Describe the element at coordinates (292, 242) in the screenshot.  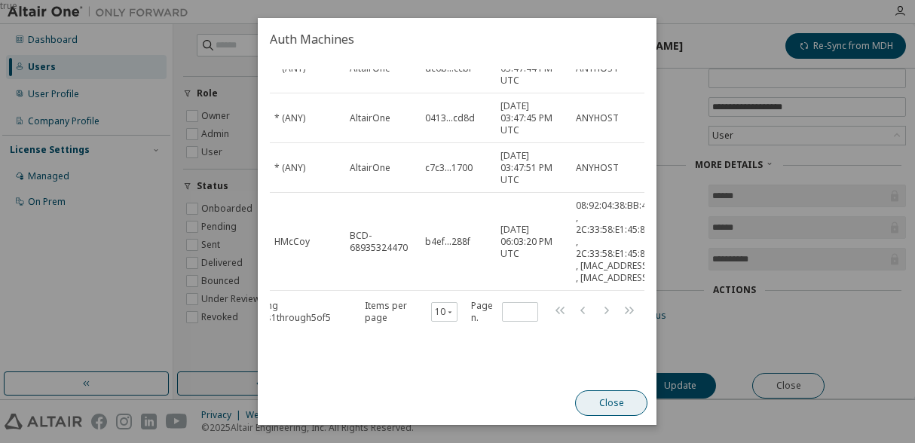
I see `span: HMcCoy` at that location.